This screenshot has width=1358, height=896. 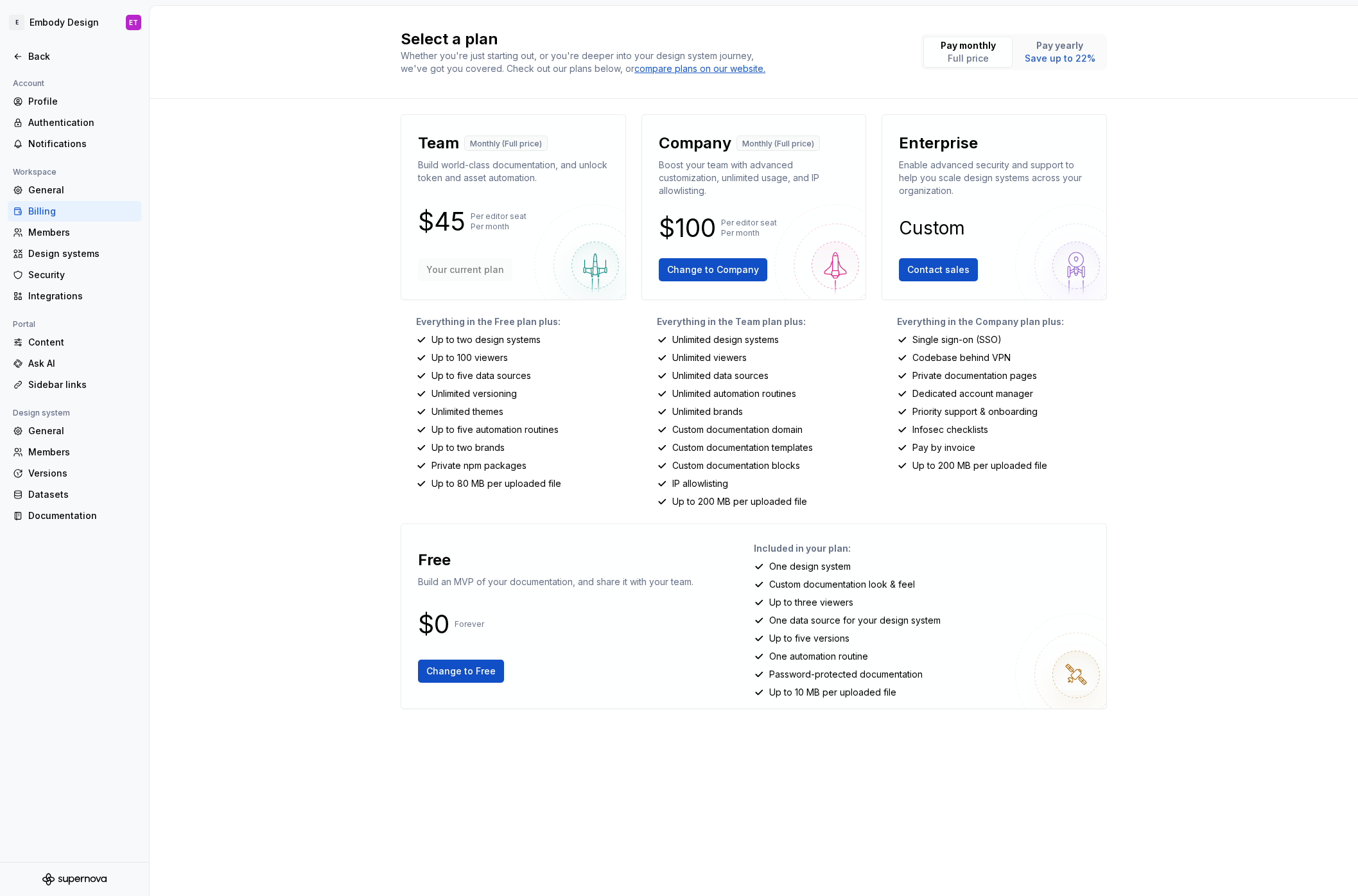 What do you see at coordinates (74, 516) in the screenshot?
I see `a: Documentation` at bounding box center [74, 516].